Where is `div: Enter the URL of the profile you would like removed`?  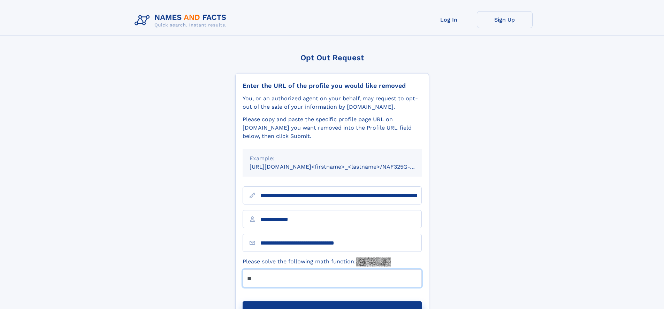
div: Enter the URL of the profile you would like removed is located at coordinates (332, 86).